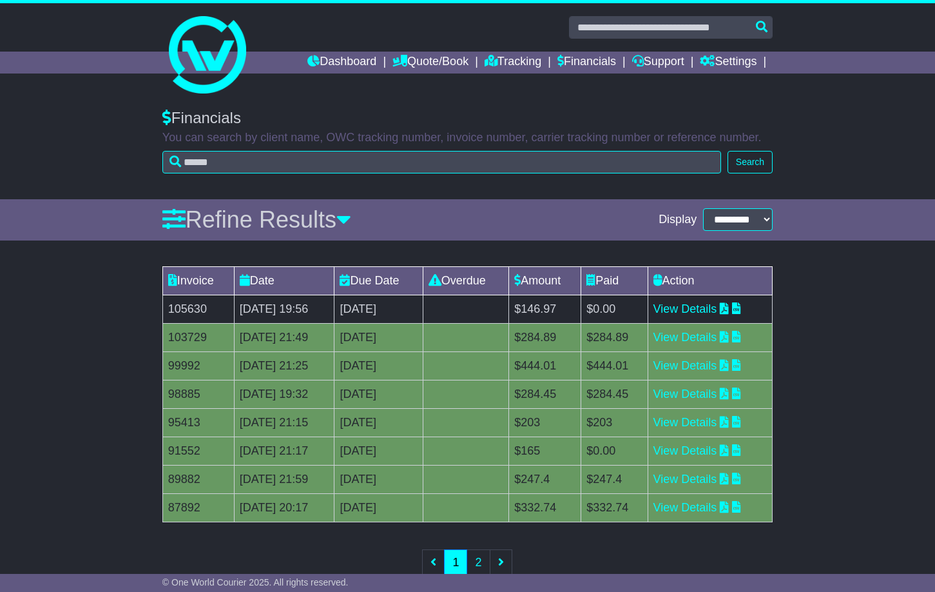 This screenshot has height=592, width=935. What do you see at coordinates (198, 280) in the screenshot?
I see `td: Invoice` at bounding box center [198, 280].